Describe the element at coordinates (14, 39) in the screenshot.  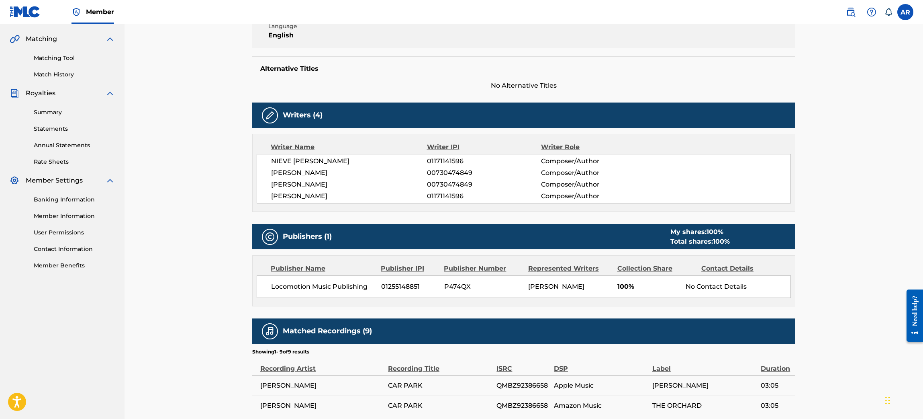
I see `img: Matching` at that location.